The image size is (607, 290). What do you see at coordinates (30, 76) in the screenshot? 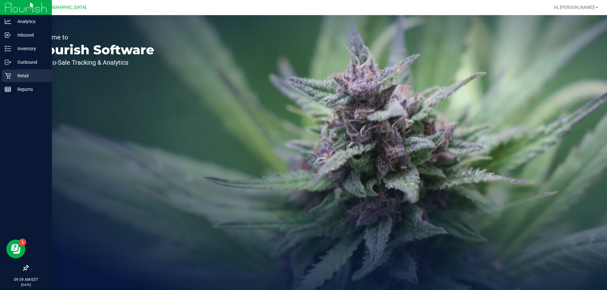
I see `p: Retail` at bounding box center [30, 76].